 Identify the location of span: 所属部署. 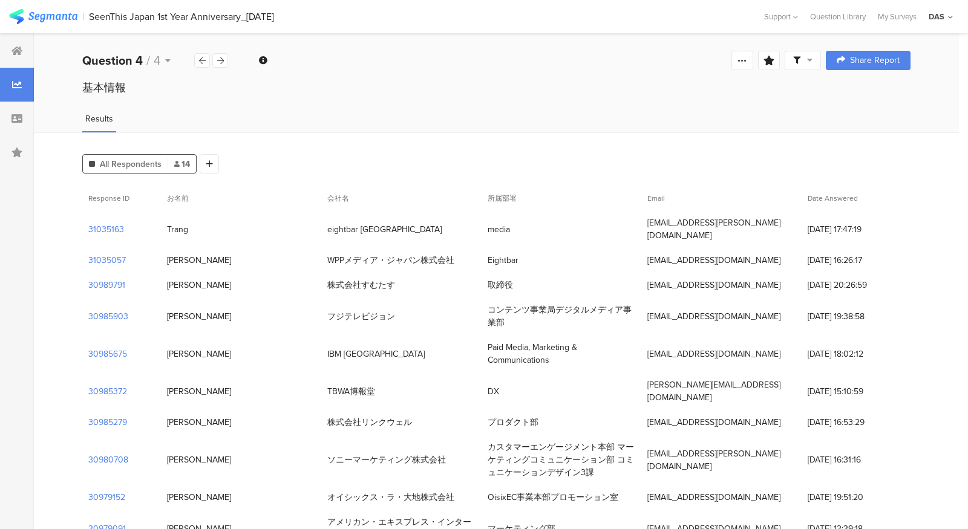
(502, 198).